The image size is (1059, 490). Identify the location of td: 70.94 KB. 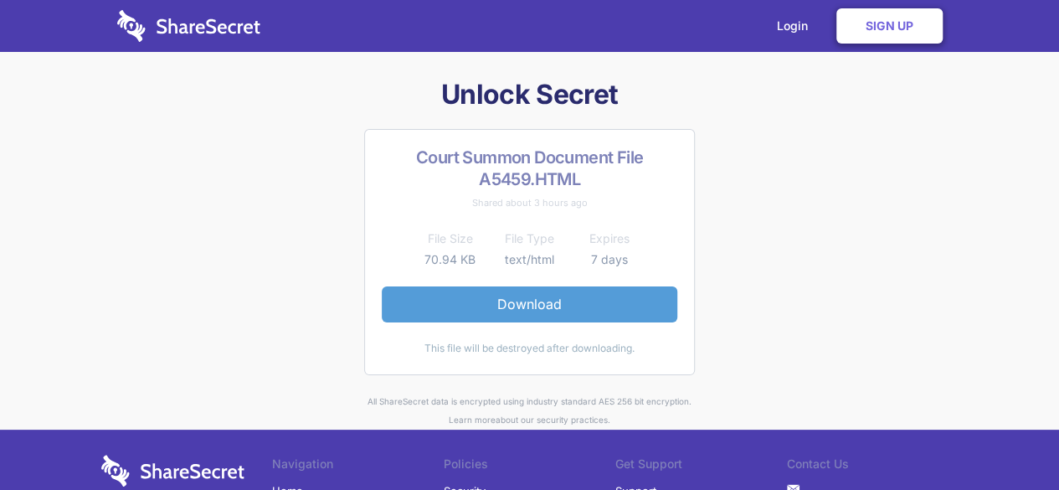
(450, 260).